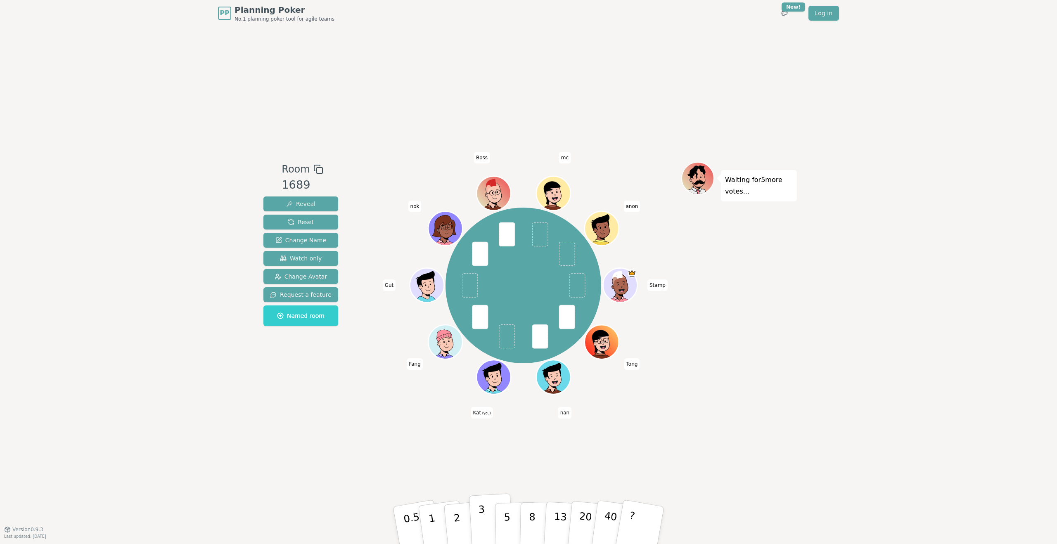 The width and height of the screenshot is (1057, 544). Describe the element at coordinates (300, 295) in the screenshot. I see `span: Request a feature` at that location.